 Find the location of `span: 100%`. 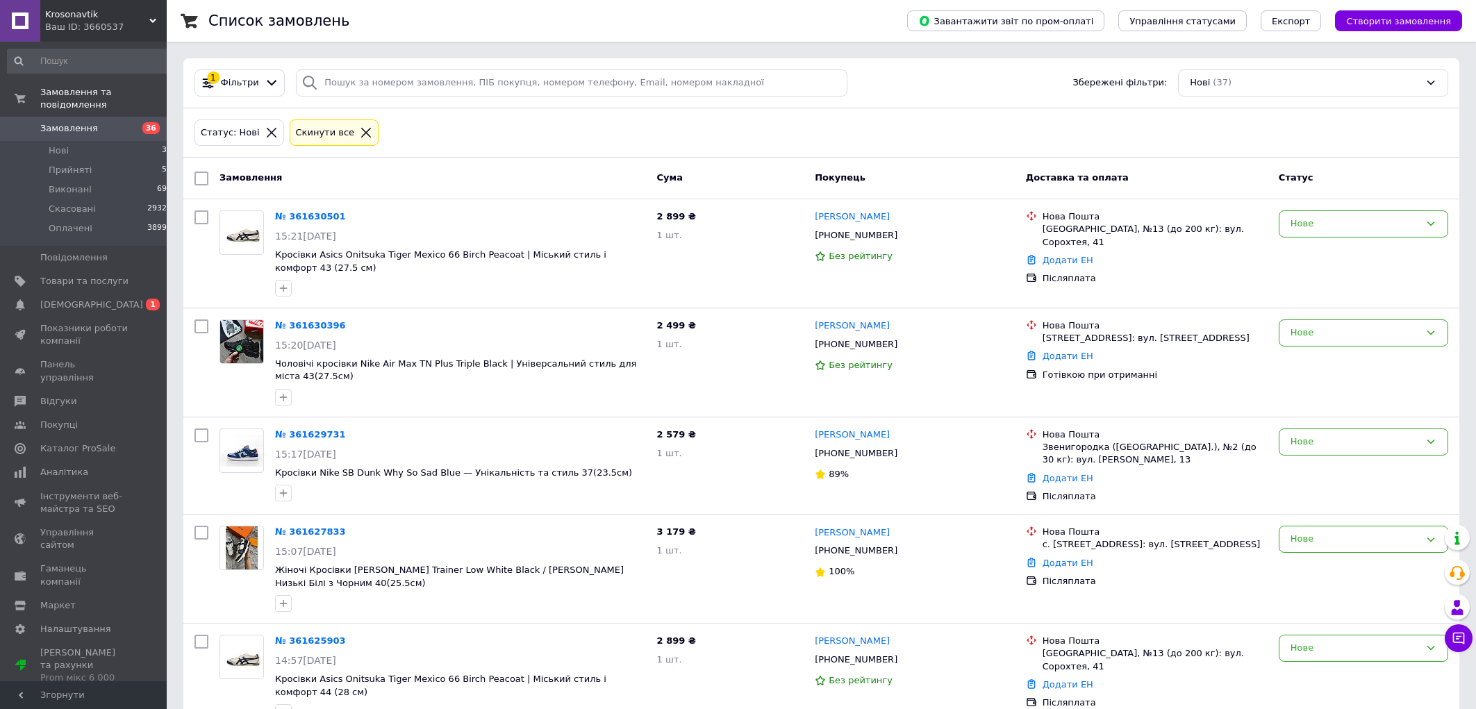

span: 100% is located at coordinates (841, 571).